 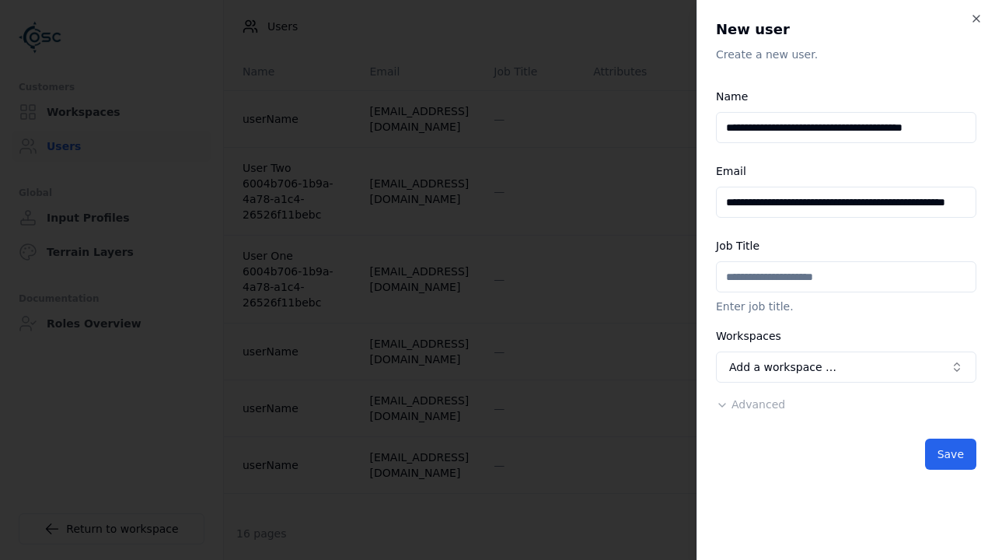 What do you see at coordinates (731, 171) in the screenshot?
I see `label: Email` at bounding box center [731, 171].